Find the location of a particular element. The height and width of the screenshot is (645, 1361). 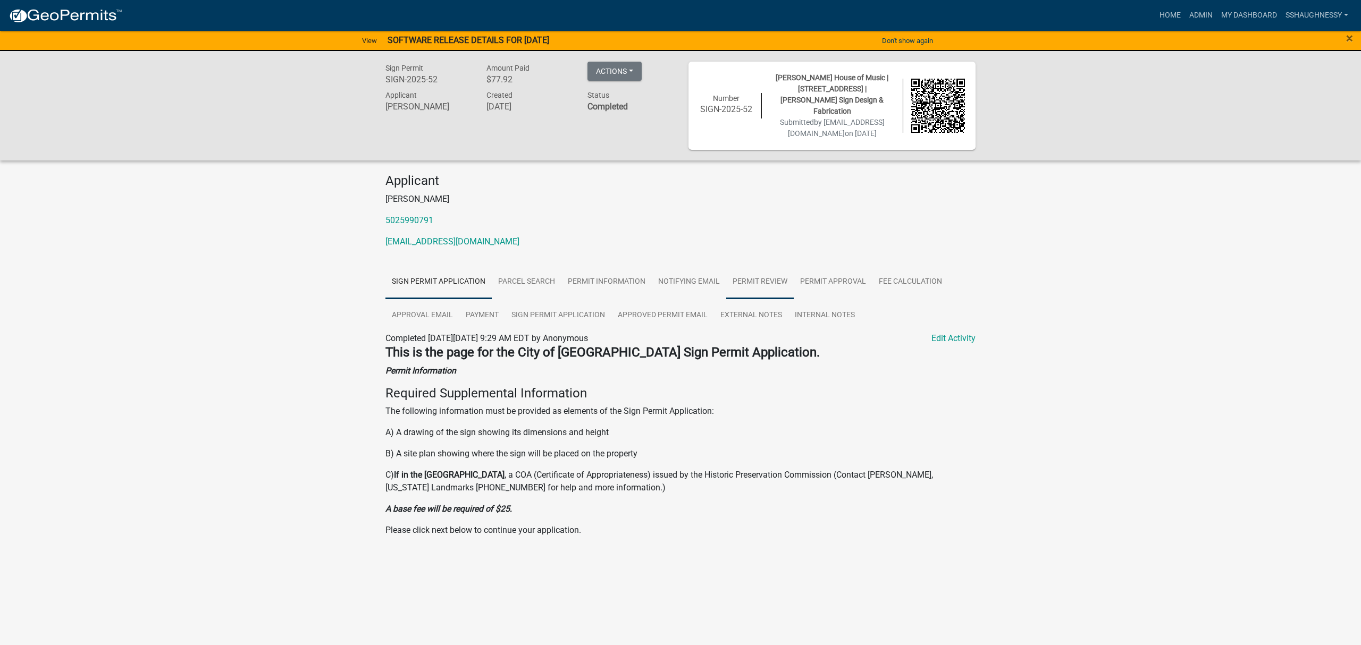

span: Sign Permit is located at coordinates (404, 68).